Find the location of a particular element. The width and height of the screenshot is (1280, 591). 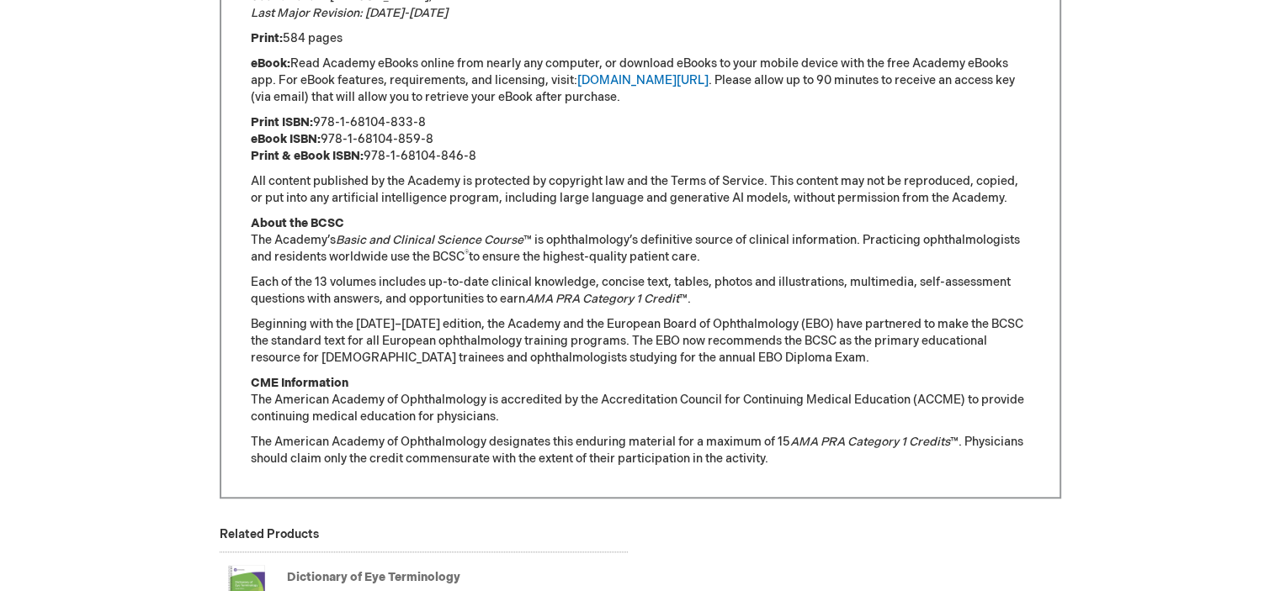

p: The American Academy of Ophthalmology is accredited by the Accreditation Council for Continuing M... is located at coordinates (640, 400).